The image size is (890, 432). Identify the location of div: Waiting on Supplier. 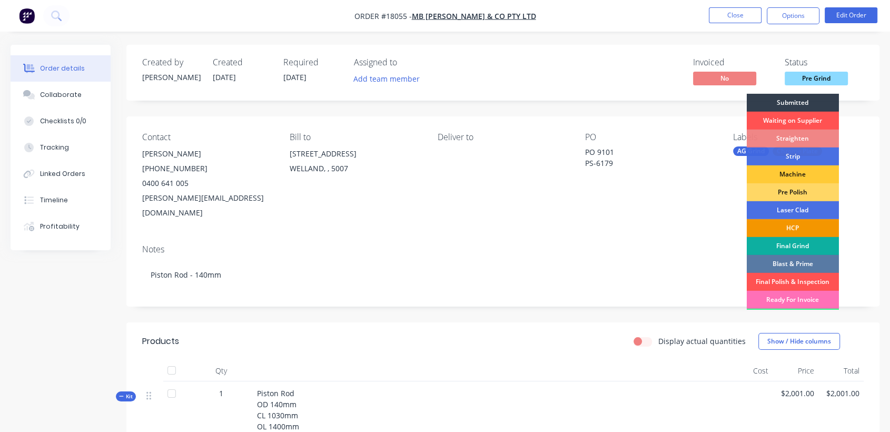
(793, 121).